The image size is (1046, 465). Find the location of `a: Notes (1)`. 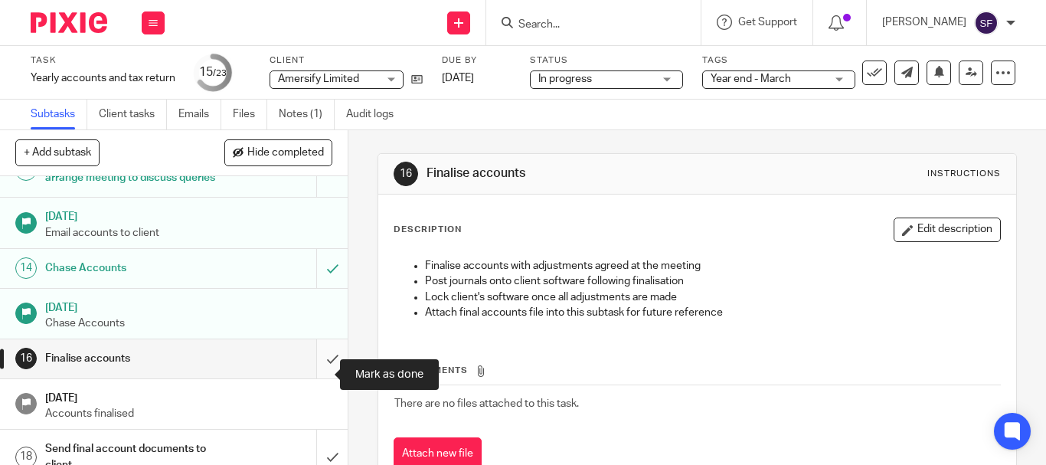

a: Notes (1) is located at coordinates (306, 114).